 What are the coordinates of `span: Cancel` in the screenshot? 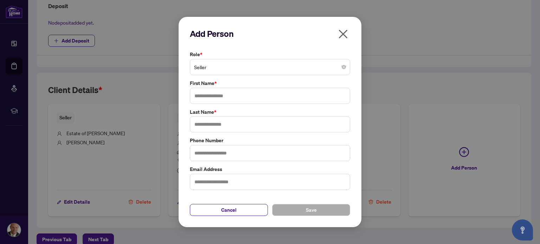 It's located at (229, 210).